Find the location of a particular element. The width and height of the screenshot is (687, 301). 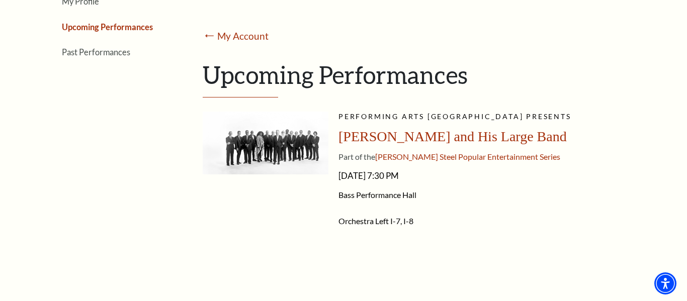

span: Orchestra Left is located at coordinates (364, 221).